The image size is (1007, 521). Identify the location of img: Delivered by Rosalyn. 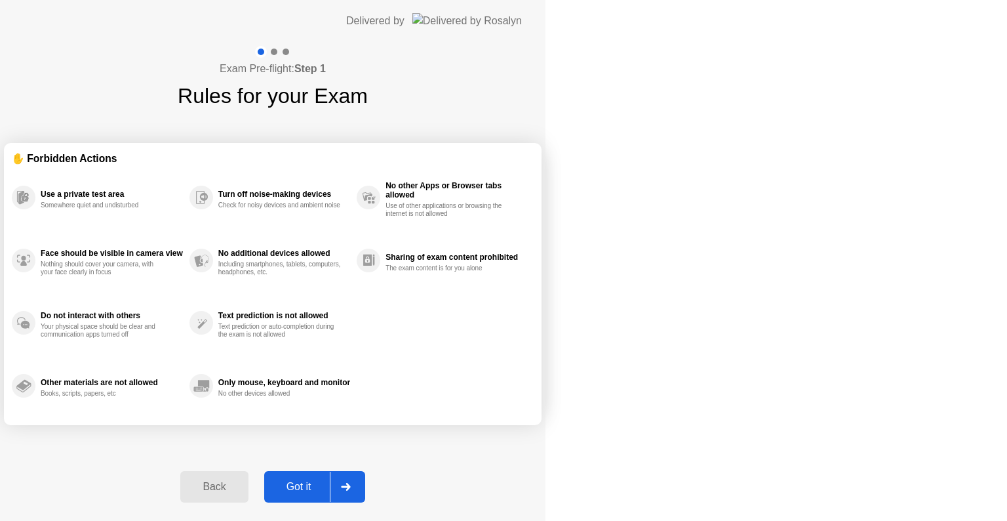
(467, 20).